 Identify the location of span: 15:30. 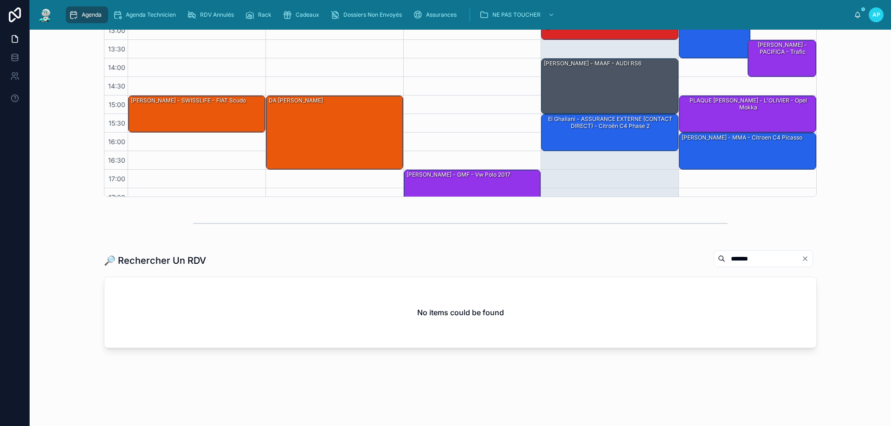
(117, 123).